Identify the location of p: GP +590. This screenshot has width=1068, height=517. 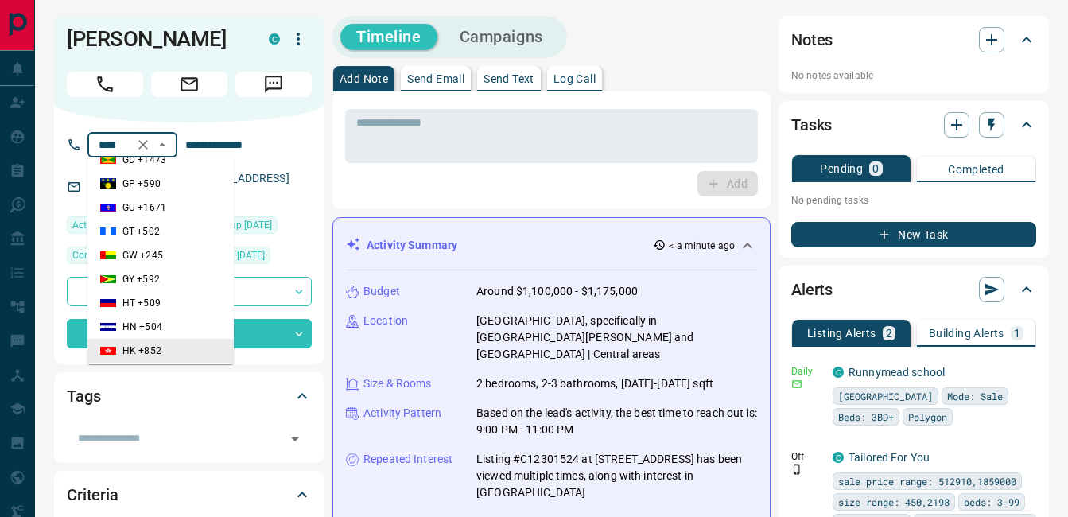
(142, 184).